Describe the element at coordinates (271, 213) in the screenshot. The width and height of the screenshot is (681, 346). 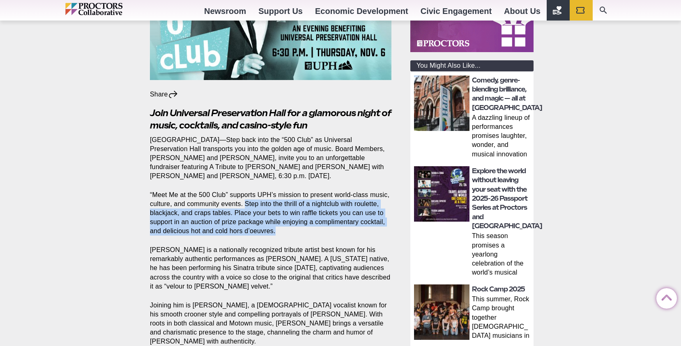
I see `p: “Meet Me at the 500 Club” supports UPH’s mission to present world-class music, culture, and commu...` at that location.